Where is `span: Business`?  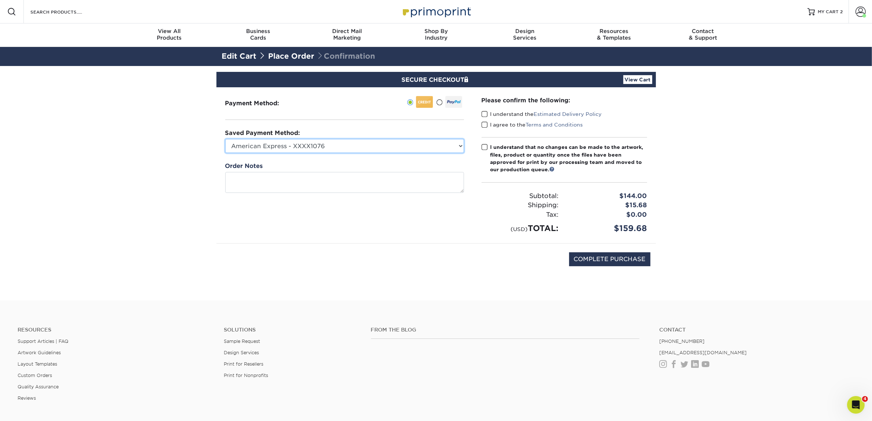
span: Business is located at coordinates (258, 31).